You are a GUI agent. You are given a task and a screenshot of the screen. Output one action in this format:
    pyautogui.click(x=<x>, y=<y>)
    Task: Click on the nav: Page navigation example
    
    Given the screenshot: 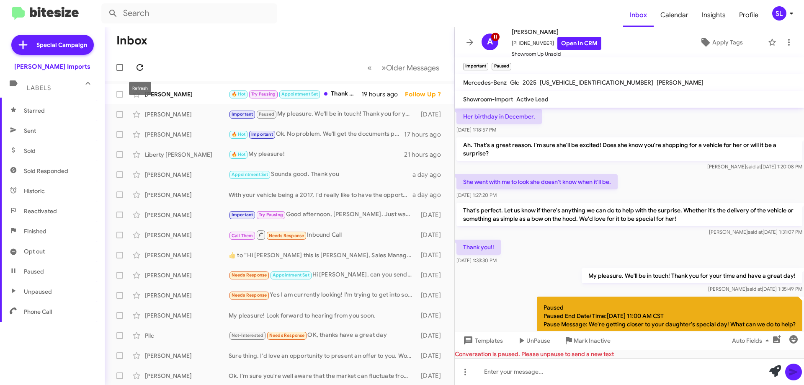 What is the action you would take?
    pyautogui.click(x=403, y=67)
    